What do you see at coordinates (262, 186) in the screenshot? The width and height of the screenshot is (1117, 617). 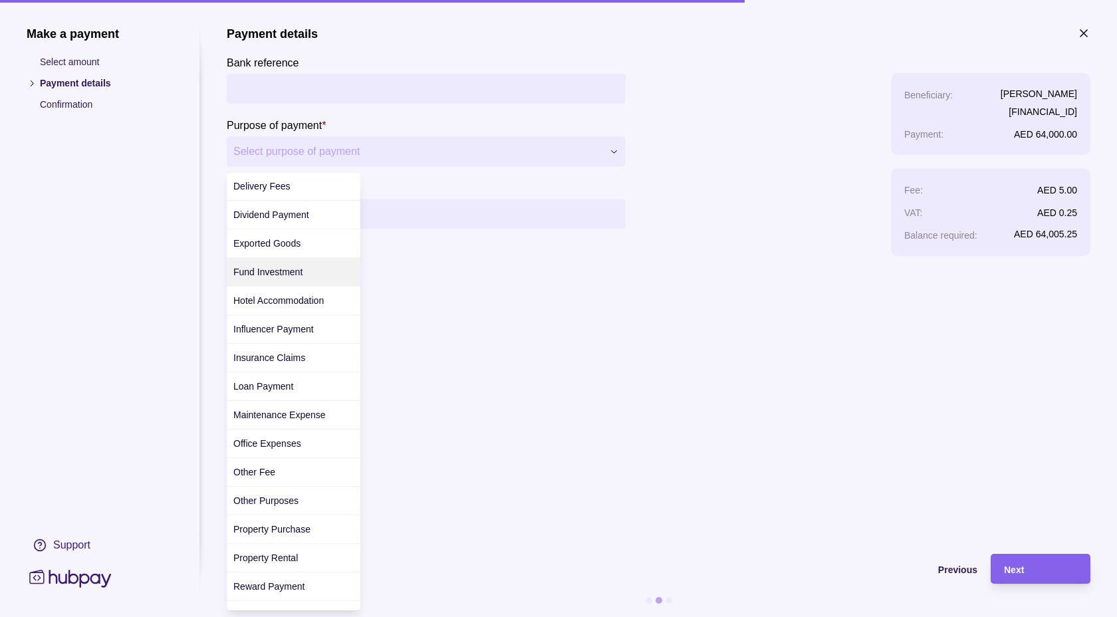 I see `span: Delivery Fees` at bounding box center [262, 186].